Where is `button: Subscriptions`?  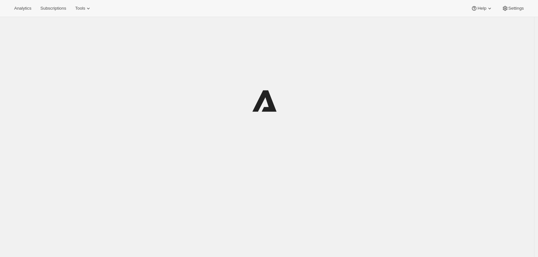 button: Subscriptions is located at coordinates (53, 8).